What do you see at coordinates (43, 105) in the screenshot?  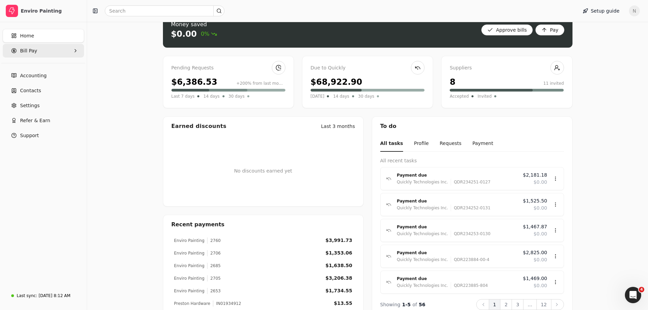 I see `a: Settings` at bounding box center [43, 105].